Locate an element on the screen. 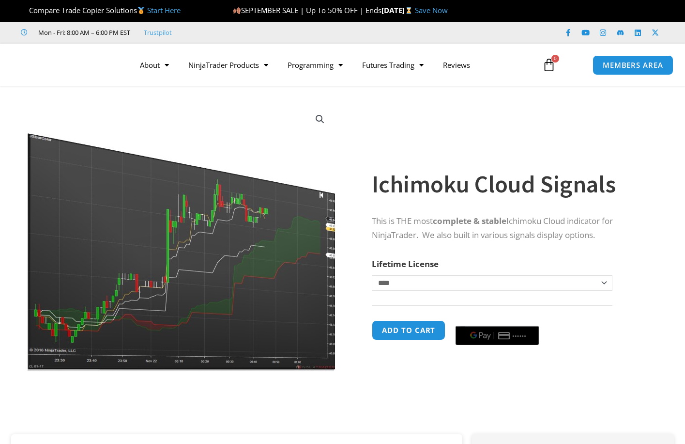 This screenshot has width=685, height=444. a: Futures Trading is located at coordinates (393, 65).